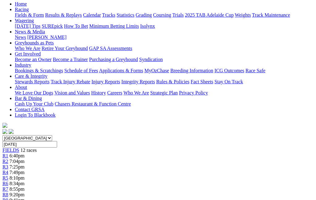 This screenshot has width=316, height=200. I want to click on a: We Love Our Dogs, so click(34, 93).